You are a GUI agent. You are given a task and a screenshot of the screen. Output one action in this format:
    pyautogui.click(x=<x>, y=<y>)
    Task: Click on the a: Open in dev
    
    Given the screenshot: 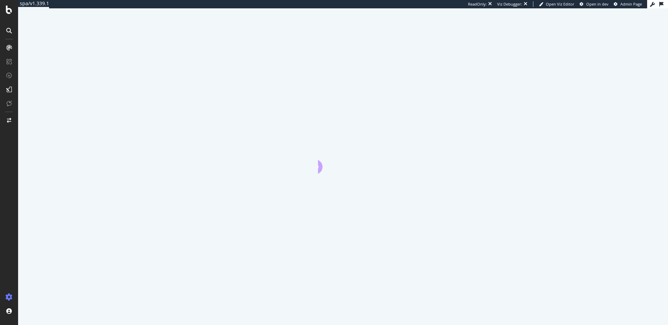 What is the action you would take?
    pyautogui.click(x=594, y=4)
    